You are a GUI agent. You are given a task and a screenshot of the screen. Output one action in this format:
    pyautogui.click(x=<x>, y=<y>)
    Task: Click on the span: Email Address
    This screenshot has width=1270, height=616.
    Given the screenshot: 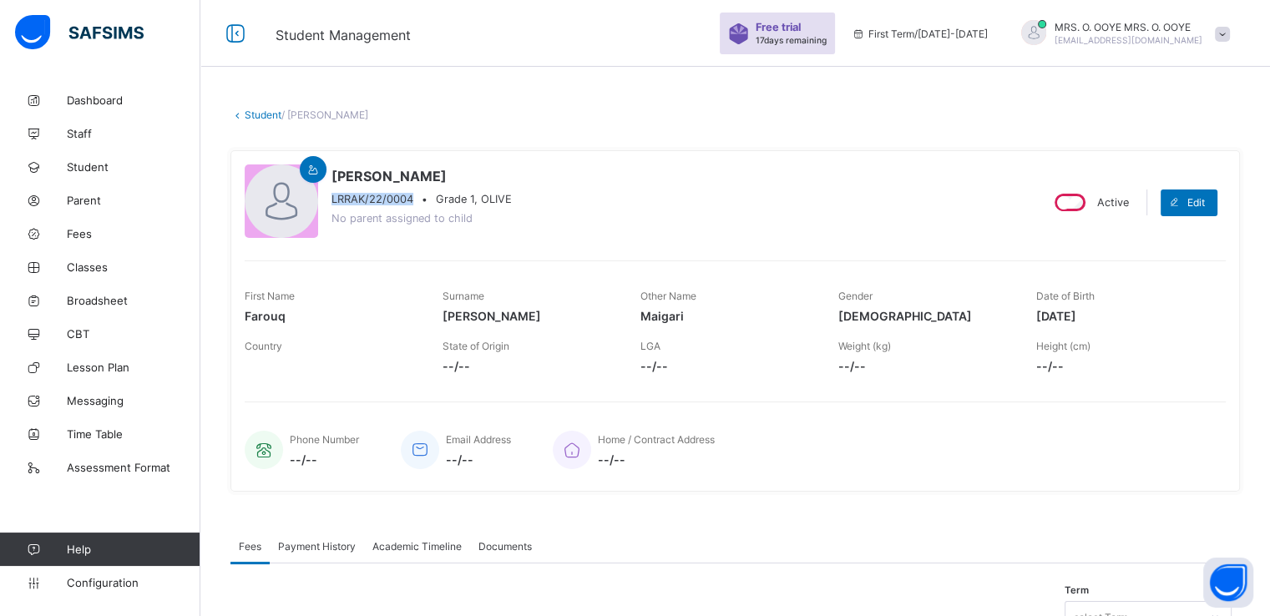 What is the action you would take?
    pyautogui.click(x=478, y=439)
    